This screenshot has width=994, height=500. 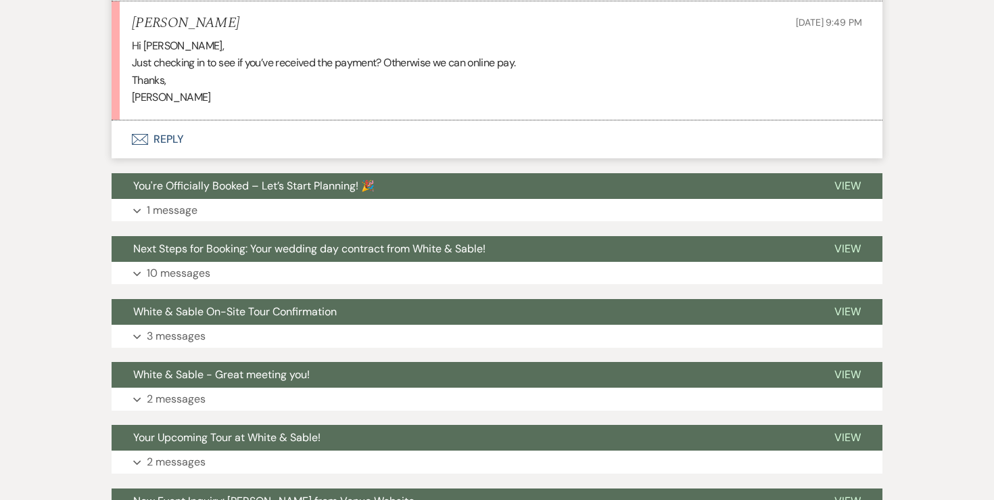 I want to click on button: Next Steps for Booking: Your wedding day contract from White & Sable!, so click(x=462, y=249).